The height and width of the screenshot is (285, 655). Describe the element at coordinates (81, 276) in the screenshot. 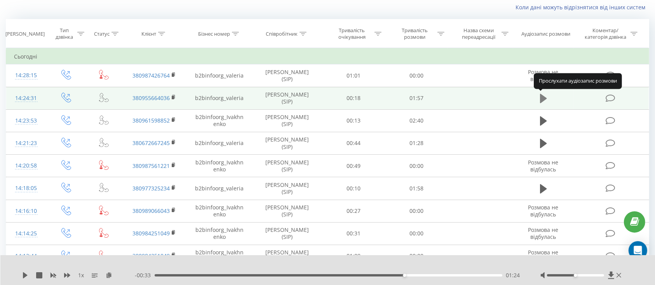

I see `span: 1 x` at that location.